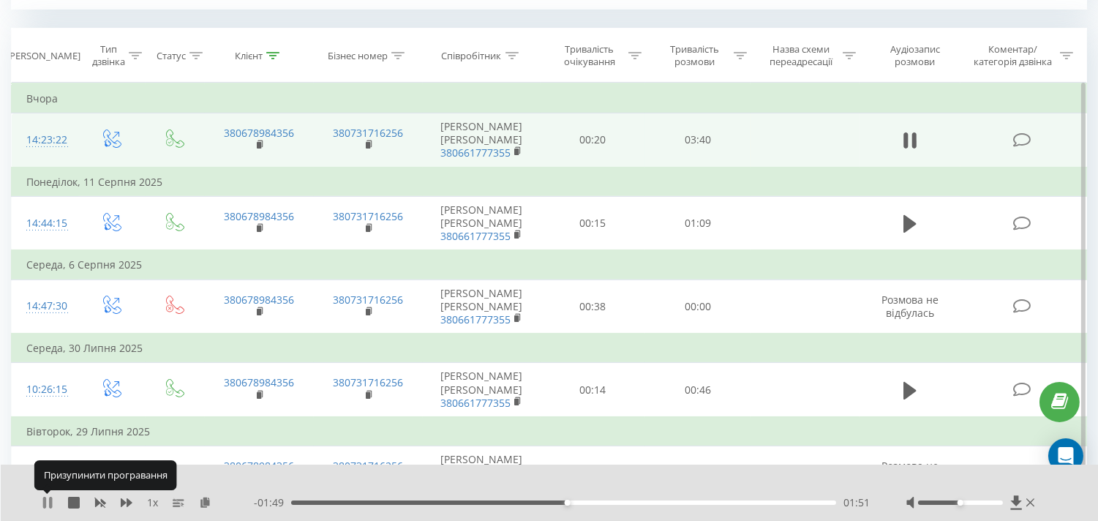 The image size is (1098, 521). I want to click on span: 01:51, so click(857, 503).